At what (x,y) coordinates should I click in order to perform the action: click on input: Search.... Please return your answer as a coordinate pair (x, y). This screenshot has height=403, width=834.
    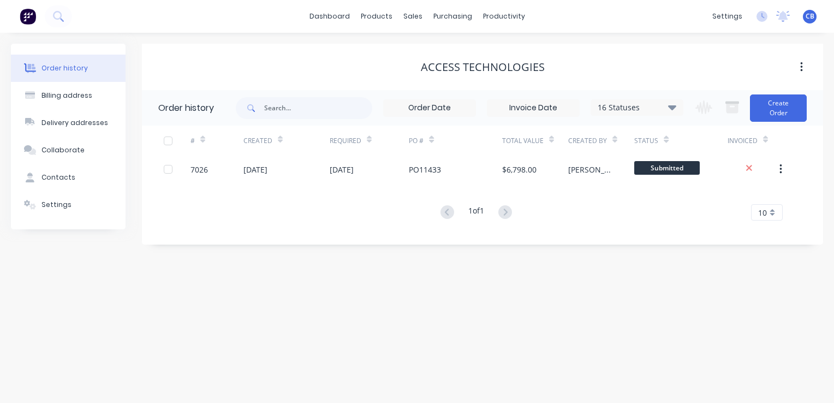
    Looking at the image, I should click on (318, 108).